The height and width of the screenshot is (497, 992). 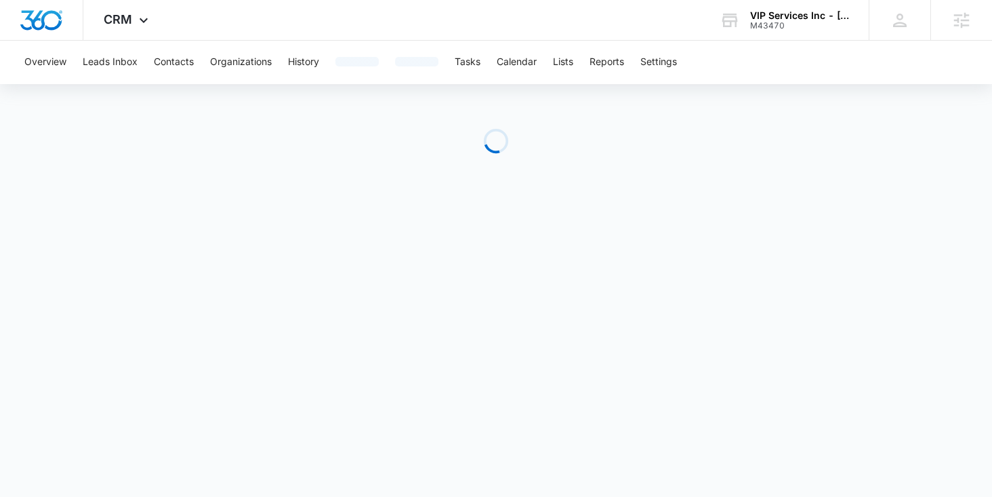 What do you see at coordinates (118, 19) in the screenshot?
I see `span: CRM` at bounding box center [118, 19].